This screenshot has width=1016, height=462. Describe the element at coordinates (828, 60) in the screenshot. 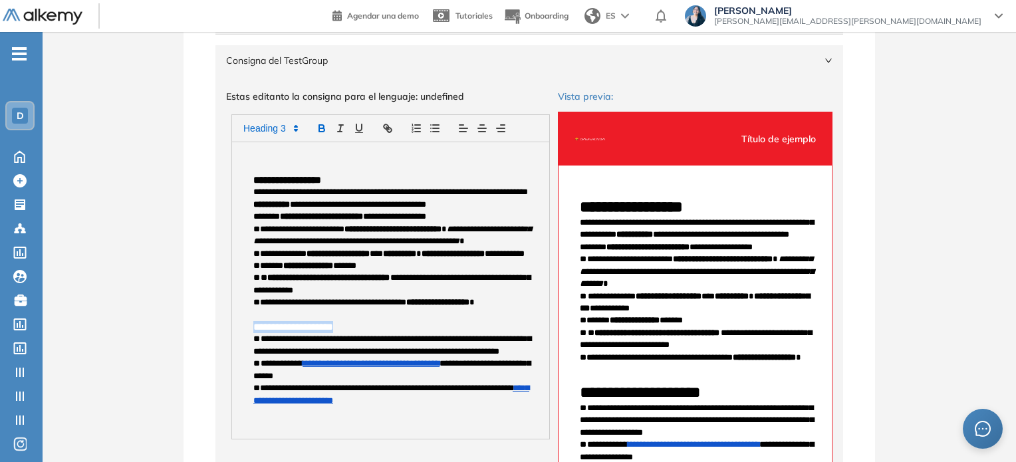

I see `span: right` at that location.